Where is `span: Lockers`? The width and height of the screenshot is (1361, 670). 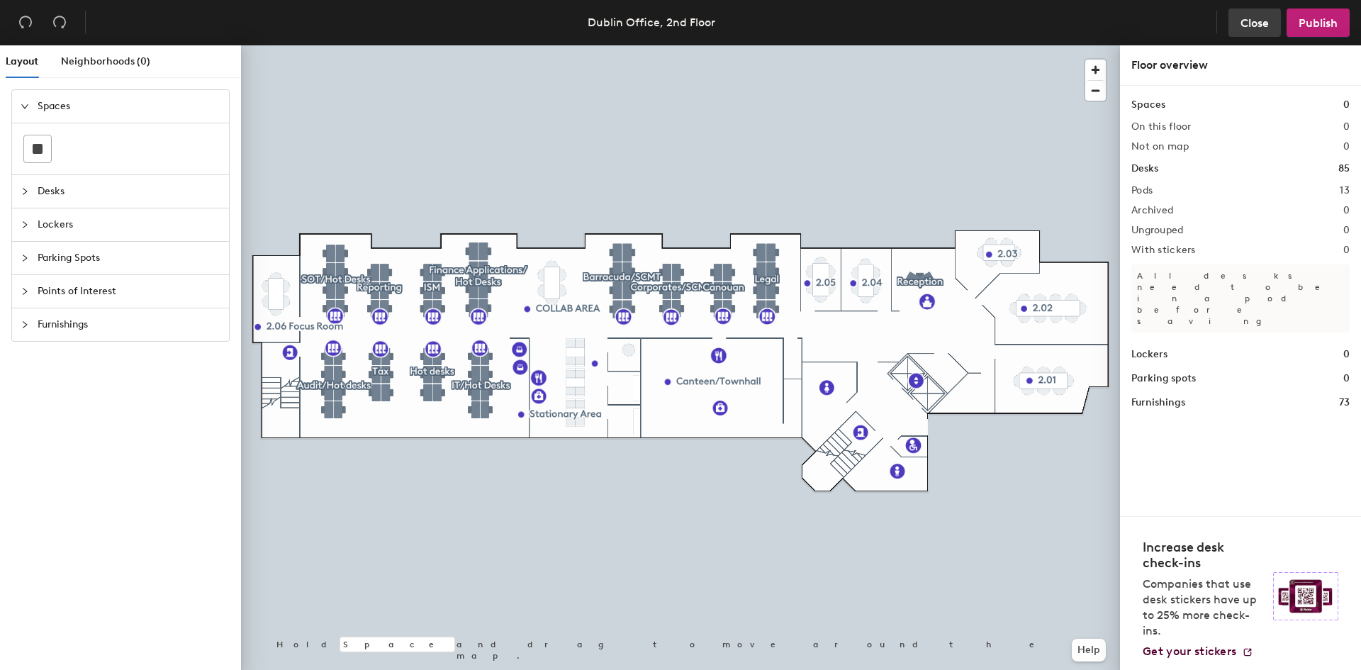
span: Lockers is located at coordinates (129, 225).